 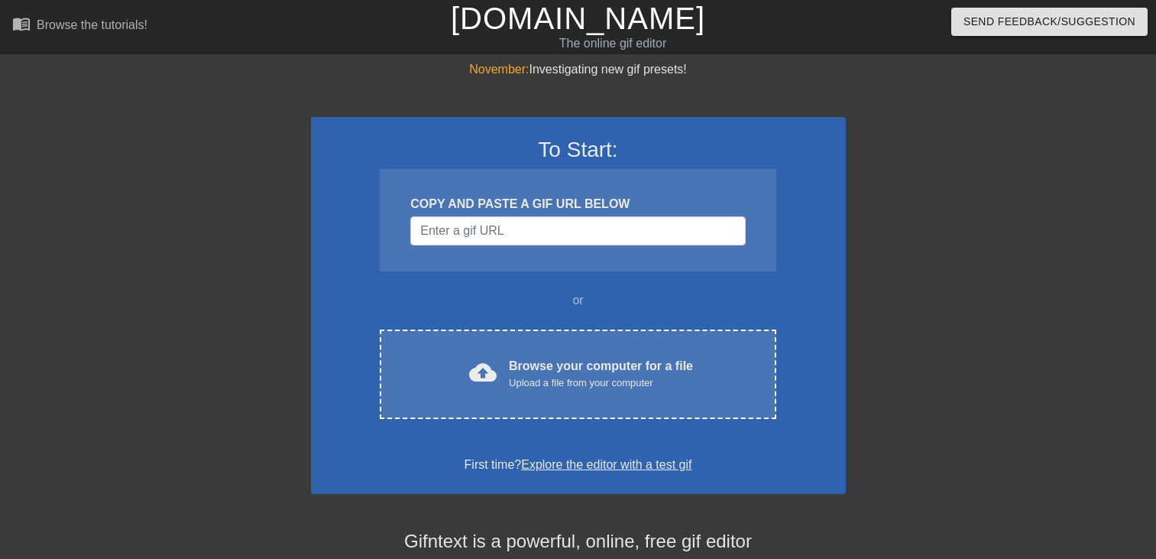 What do you see at coordinates (578, 231) in the screenshot?
I see `input: Username` at bounding box center [578, 231].